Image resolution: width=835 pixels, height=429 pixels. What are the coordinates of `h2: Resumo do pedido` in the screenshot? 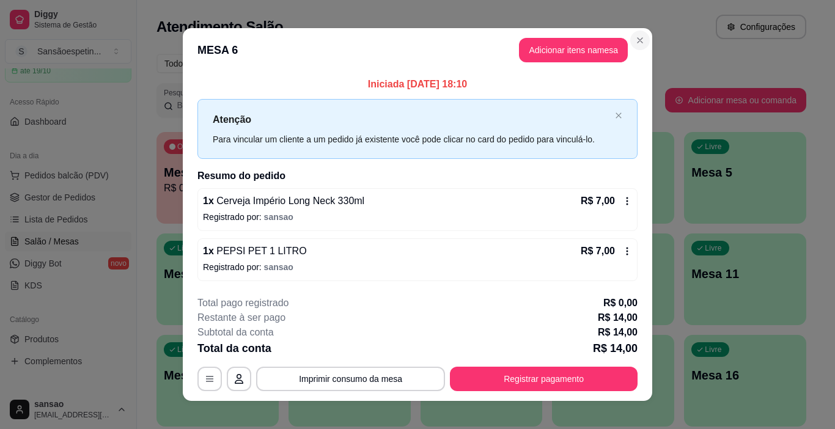 It's located at (417, 176).